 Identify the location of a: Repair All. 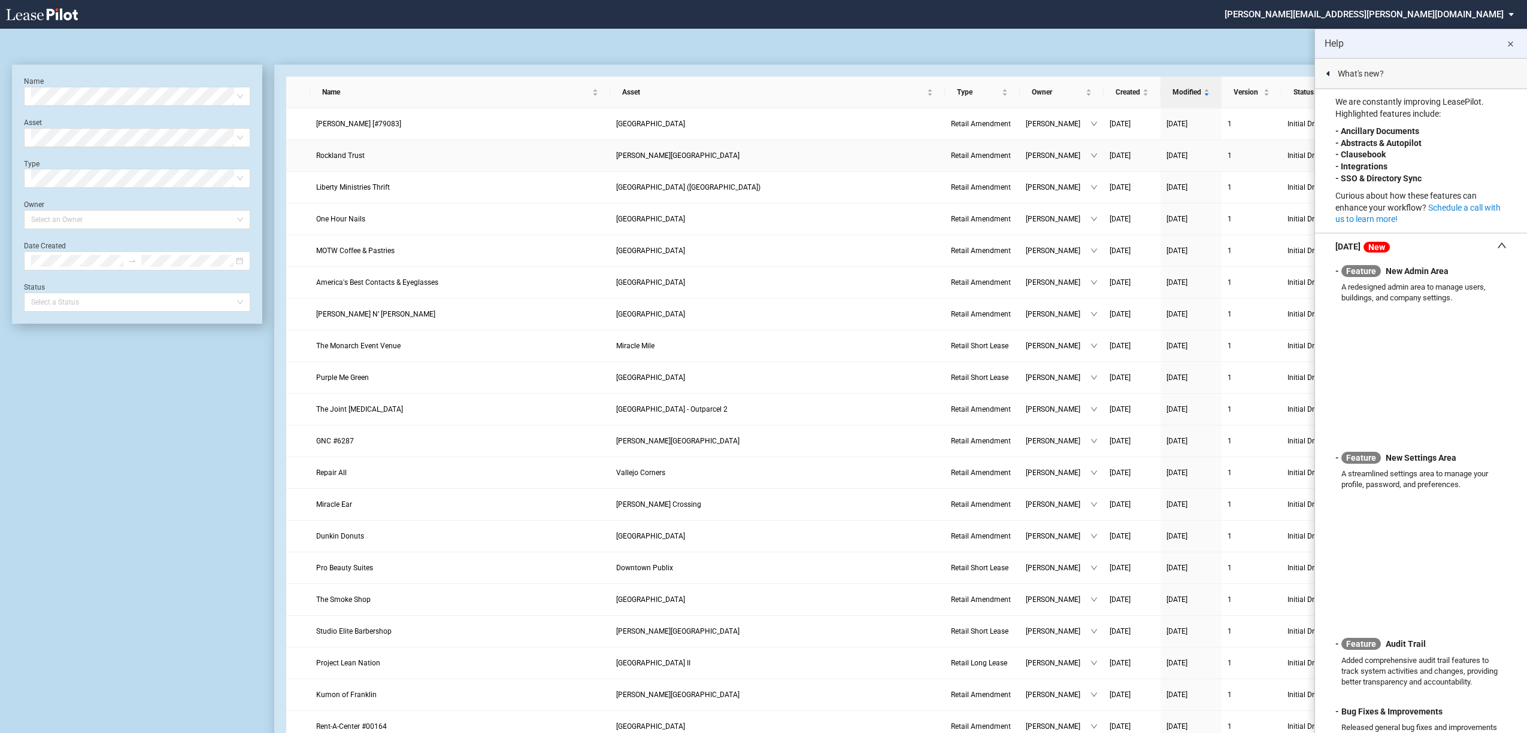
(460, 473).